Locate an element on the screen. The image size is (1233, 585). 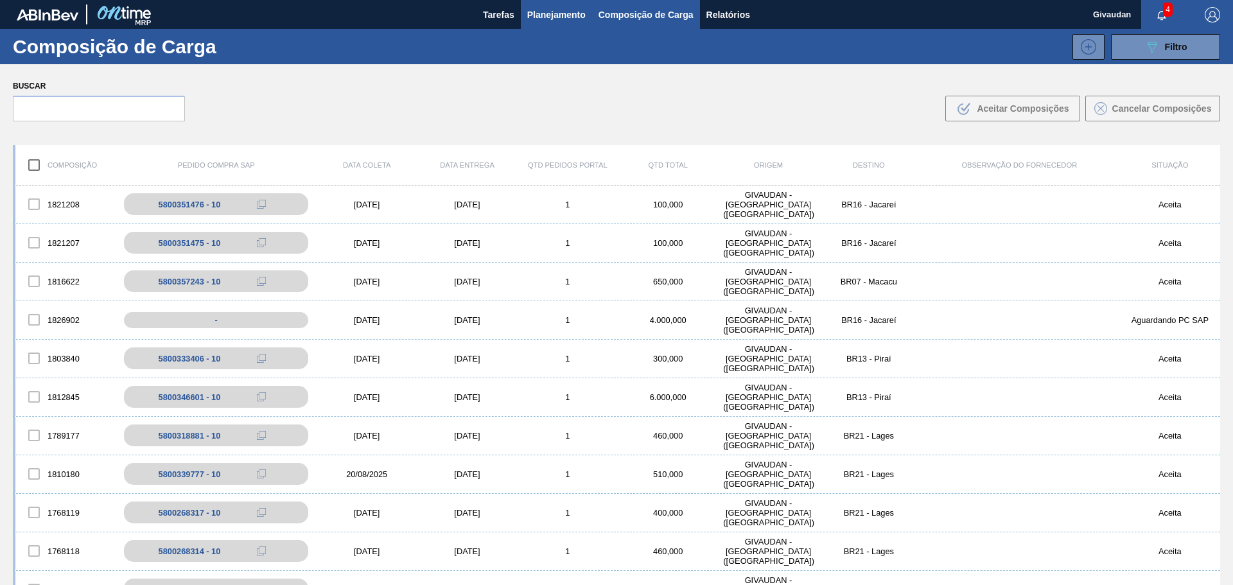
button: Aceitar Composições is located at coordinates (1013, 109).